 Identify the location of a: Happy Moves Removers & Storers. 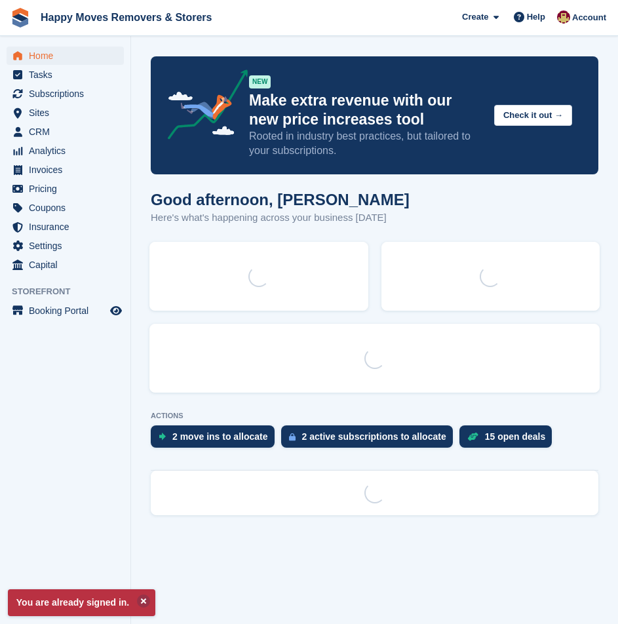
(126, 17).